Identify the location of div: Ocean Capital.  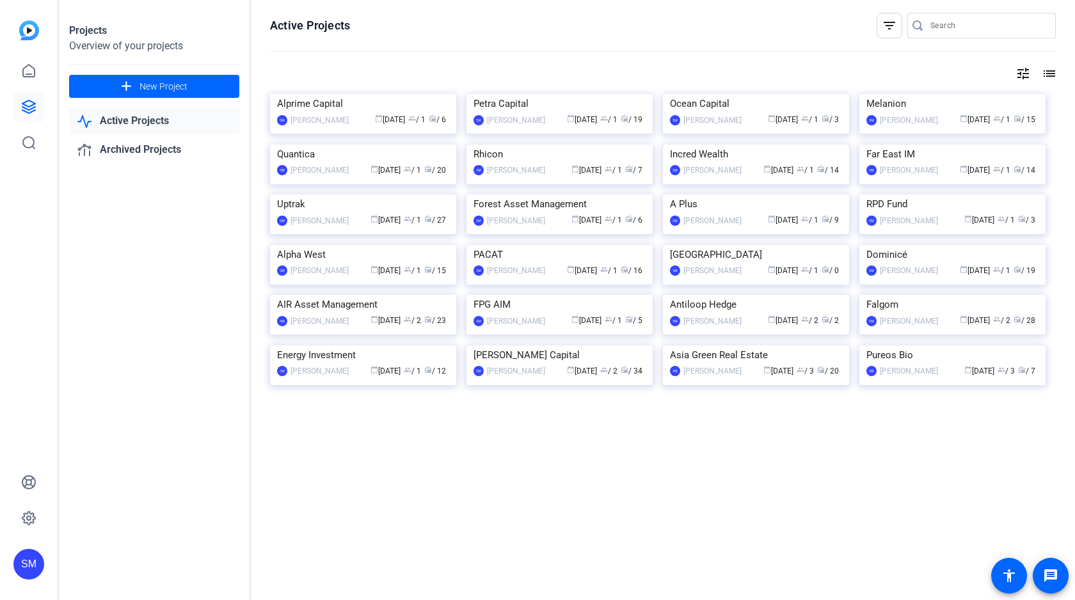
(756, 104).